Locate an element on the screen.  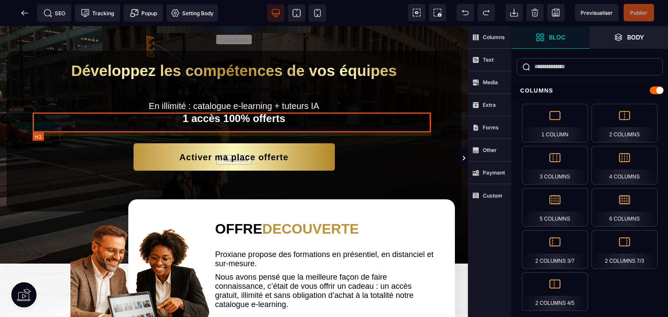
div: 2 Columns is located at coordinates (624, 123).